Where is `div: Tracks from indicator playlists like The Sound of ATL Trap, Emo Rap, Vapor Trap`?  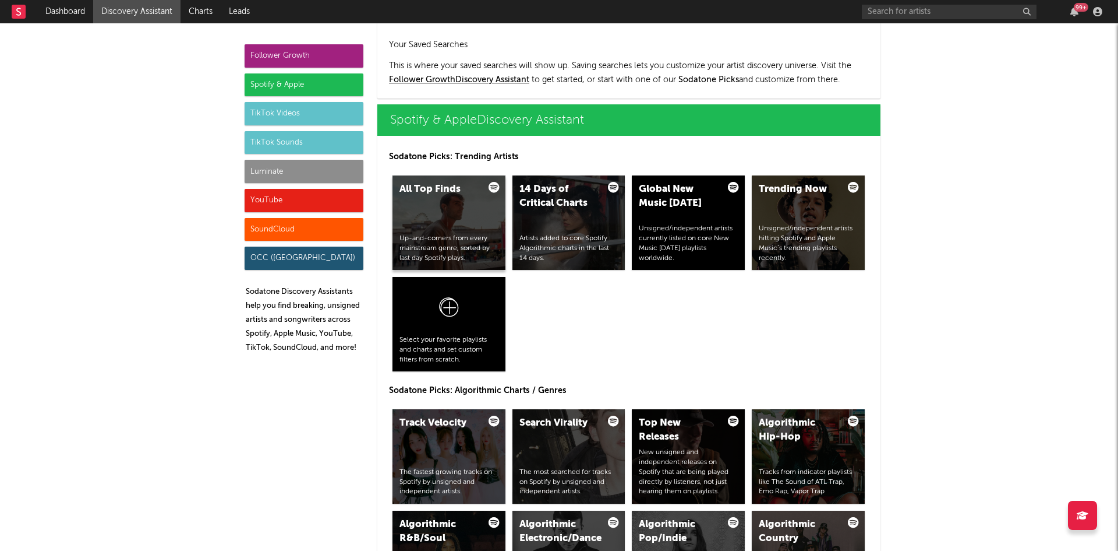
div: Tracks from indicator playlists like The Sound of ATL Trap, Emo Rap, Vapor Trap is located at coordinates (809, 482).